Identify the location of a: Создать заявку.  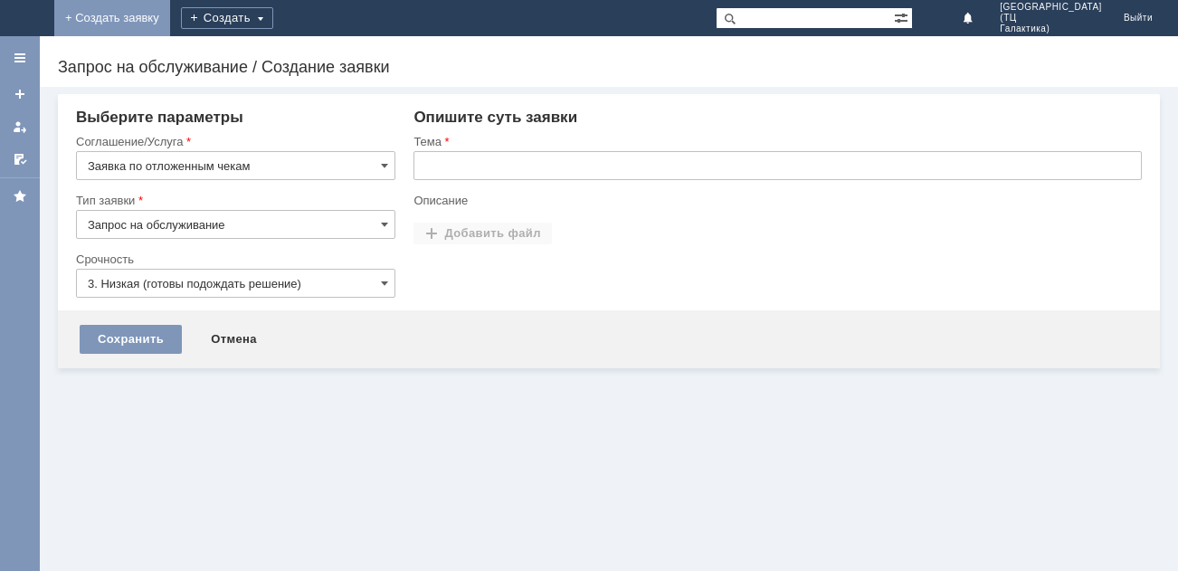
(20, 94).